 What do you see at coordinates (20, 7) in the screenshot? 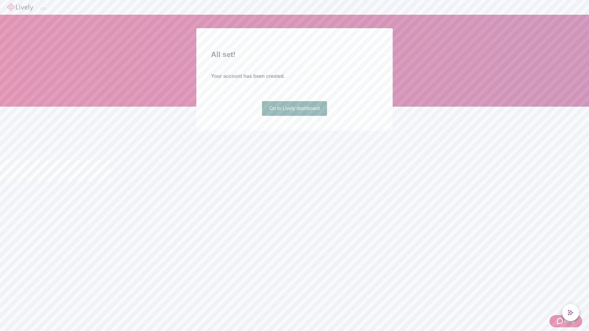
I see `img: Lively` at bounding box center [20, 7].